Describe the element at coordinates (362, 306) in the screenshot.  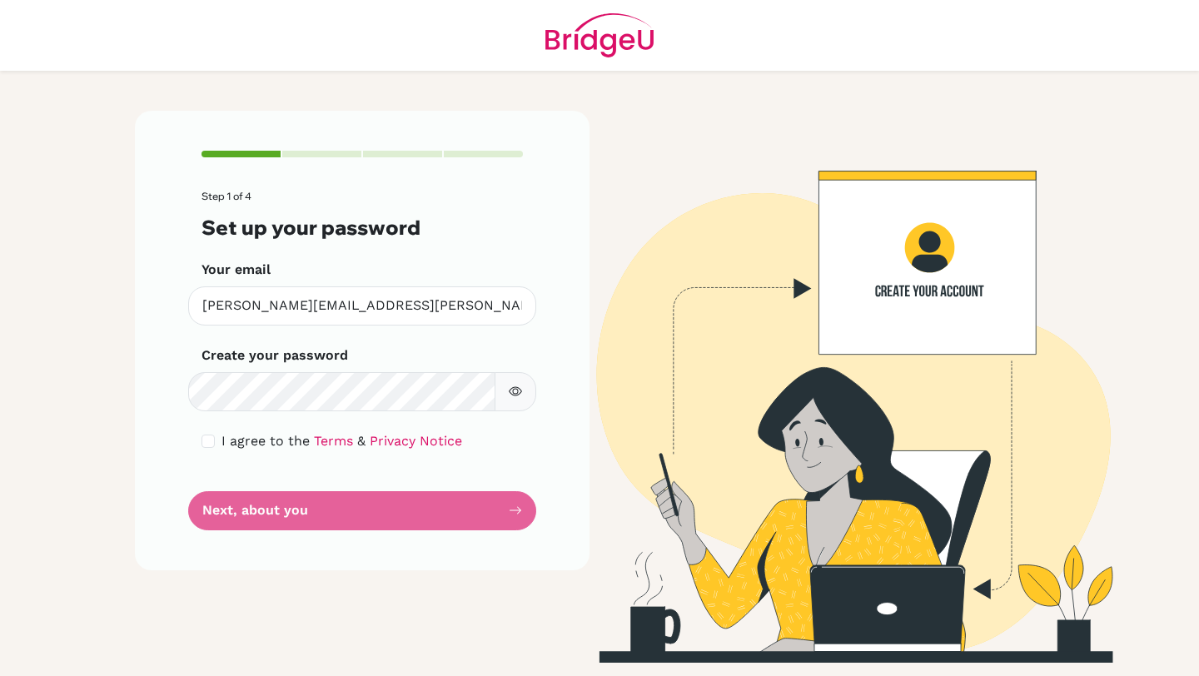
I see `input: Insert your email*` at that location.